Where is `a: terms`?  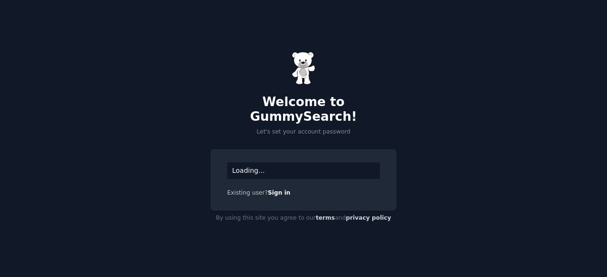 a: terms is located at coordinates (325, 218).